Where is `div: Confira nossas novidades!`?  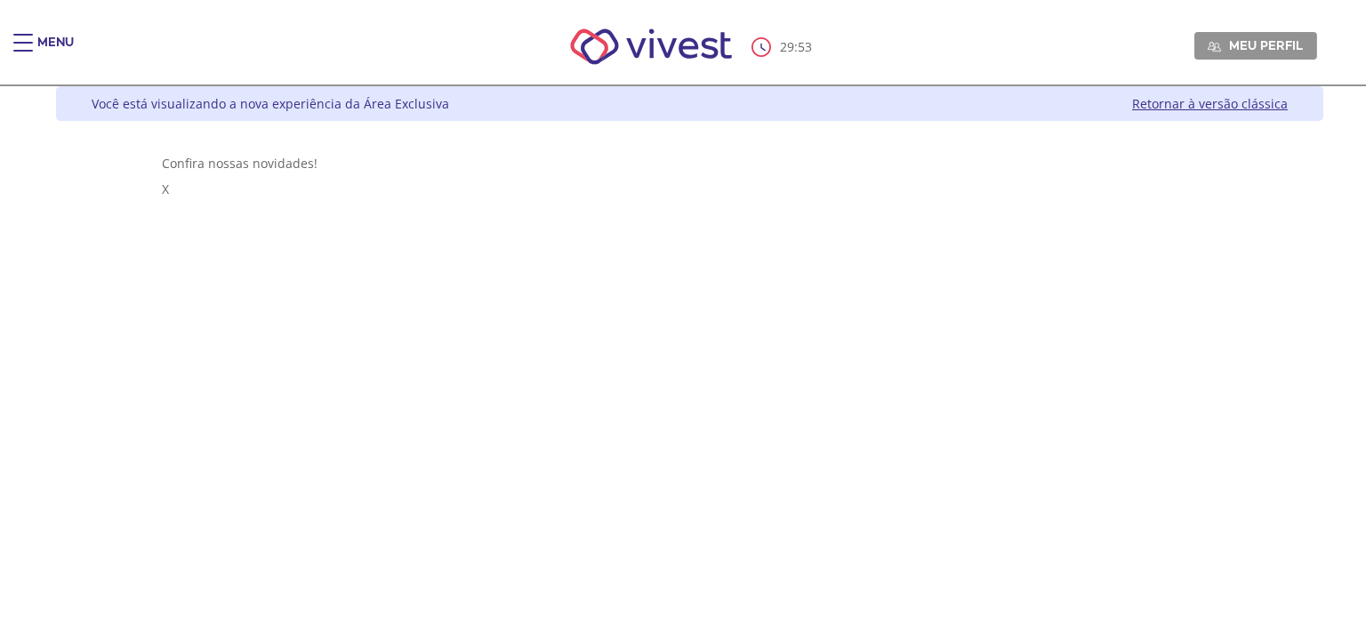
div: Confira nossas novidades! is located at coordinates (690, 163).